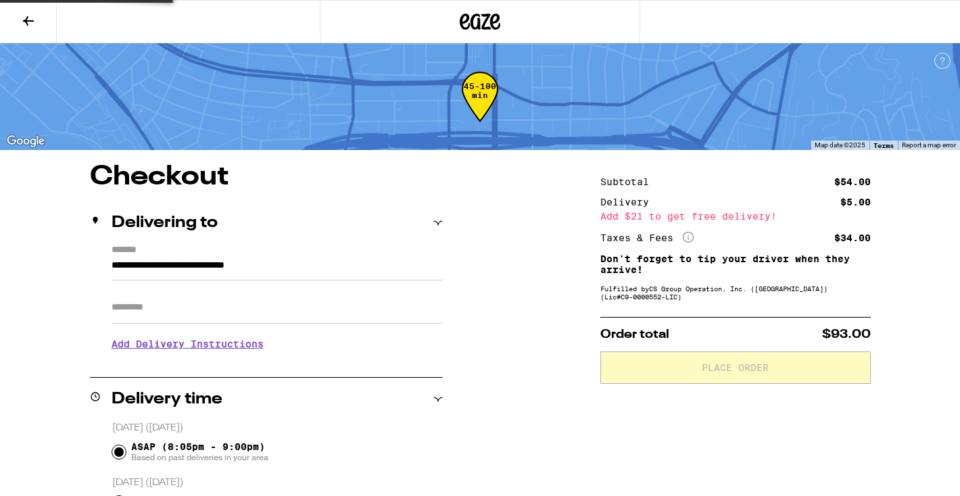  I want to click on span: Based on past deliveries in your area, so click(199, 457).